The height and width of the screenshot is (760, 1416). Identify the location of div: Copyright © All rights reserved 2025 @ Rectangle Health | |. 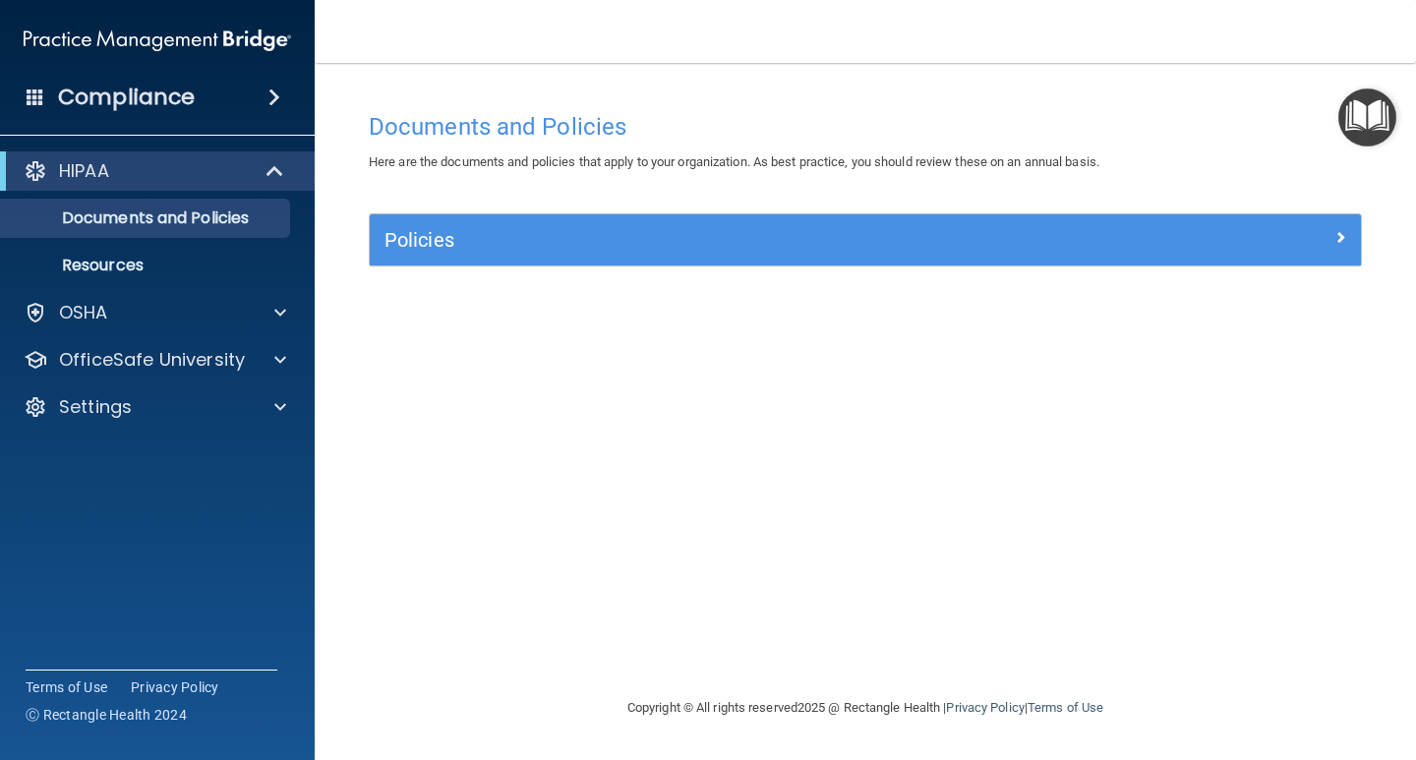
(865, 708).